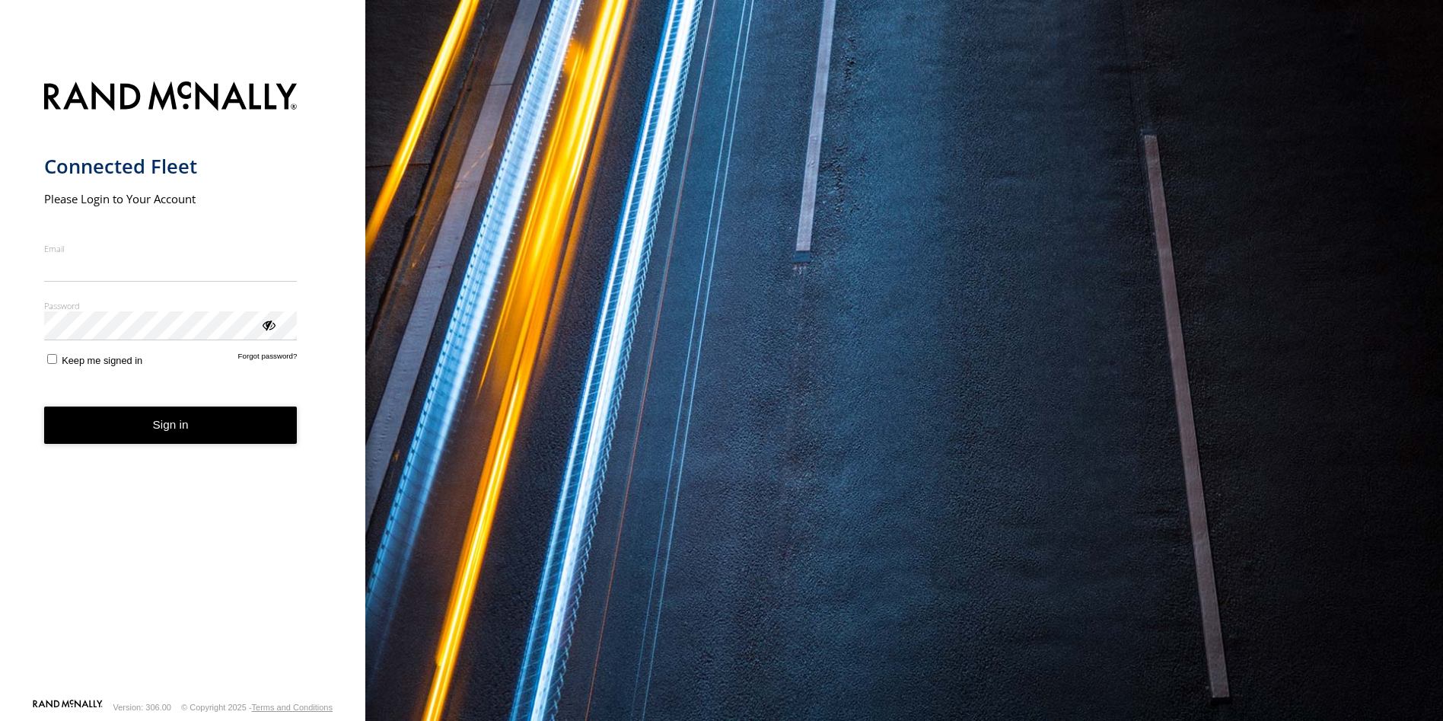 The image size is (1443, 721). I want to click on a: Visit our Website, so click(68, 707).